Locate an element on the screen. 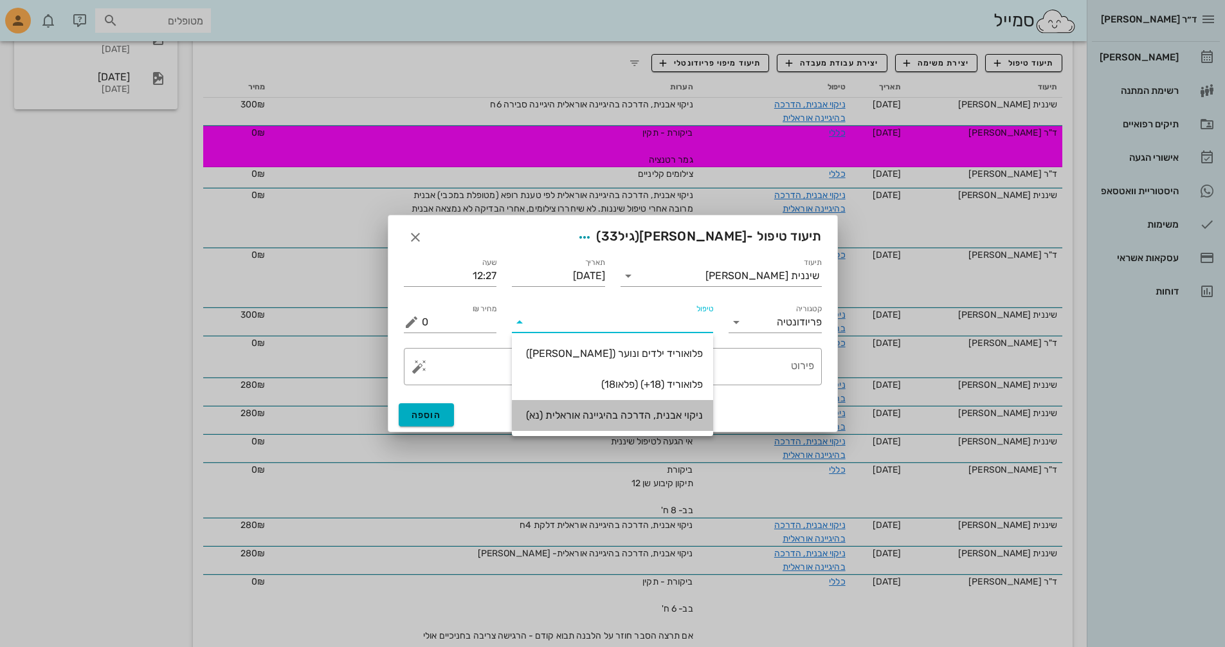  span: 33 is located at coordinates (609, 236).